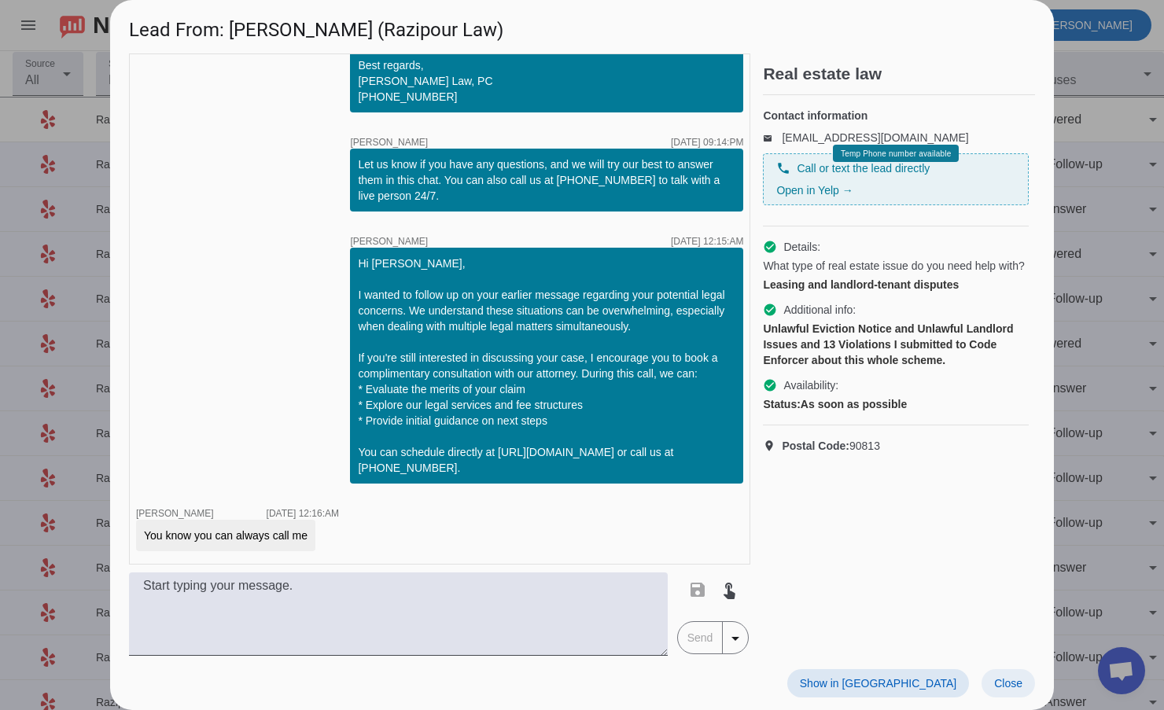 The width and height of the screenshot is (1164, 710). Describe the element at coordinates (547, 180) in the screenshot. I see `div: Let us know if you have any questions, and we will try our best to answer them in this chat. You ...` at that location.